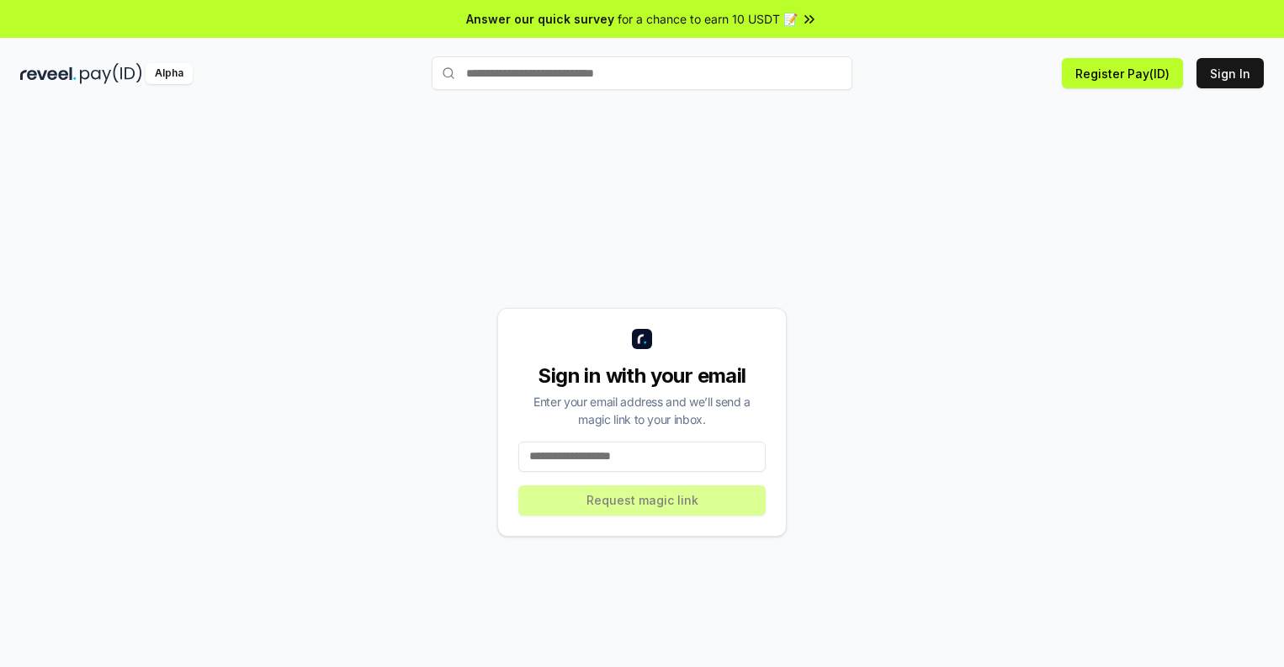 This screenshot has width=1284, height=667. Describe the element at coordinates (642, 339) in the screenshot. I see `img: logo_small` at that location.